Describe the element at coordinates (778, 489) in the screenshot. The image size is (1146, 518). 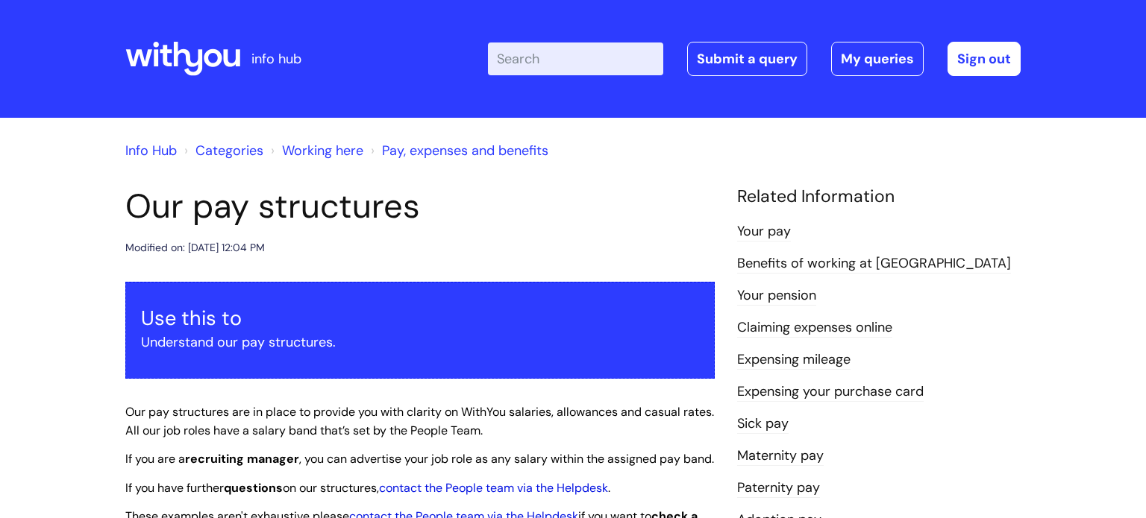
I see `a: Paternity pay` at that location.